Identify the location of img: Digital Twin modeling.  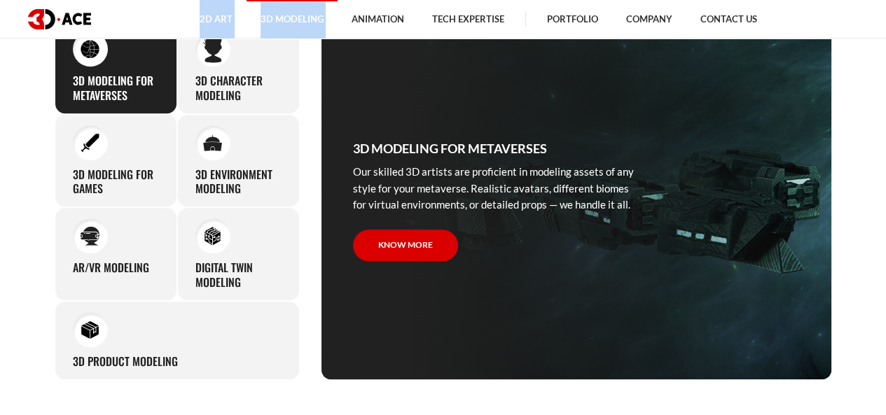
(212, 236).